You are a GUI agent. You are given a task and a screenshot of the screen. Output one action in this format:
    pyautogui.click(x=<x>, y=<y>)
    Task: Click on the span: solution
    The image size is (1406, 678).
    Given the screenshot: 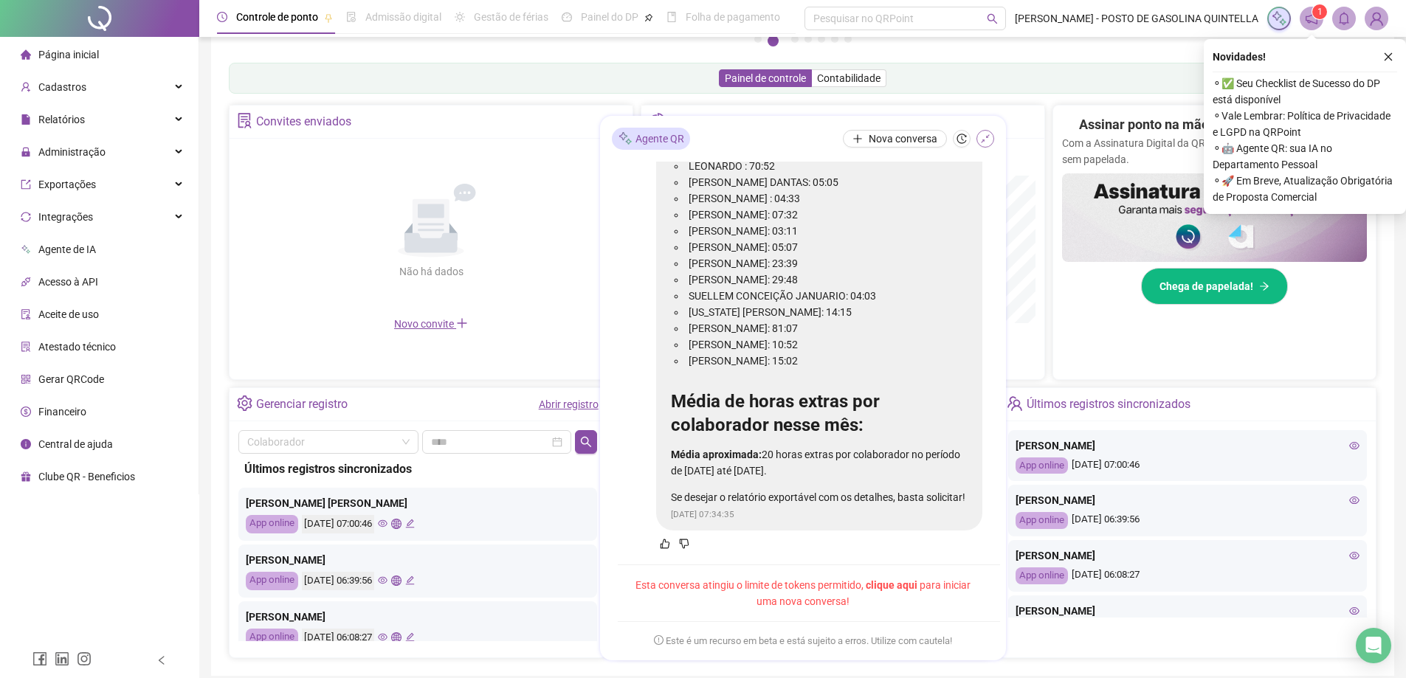 What is the action you would take?
    pyautogui.click(x=244, y=120)
    